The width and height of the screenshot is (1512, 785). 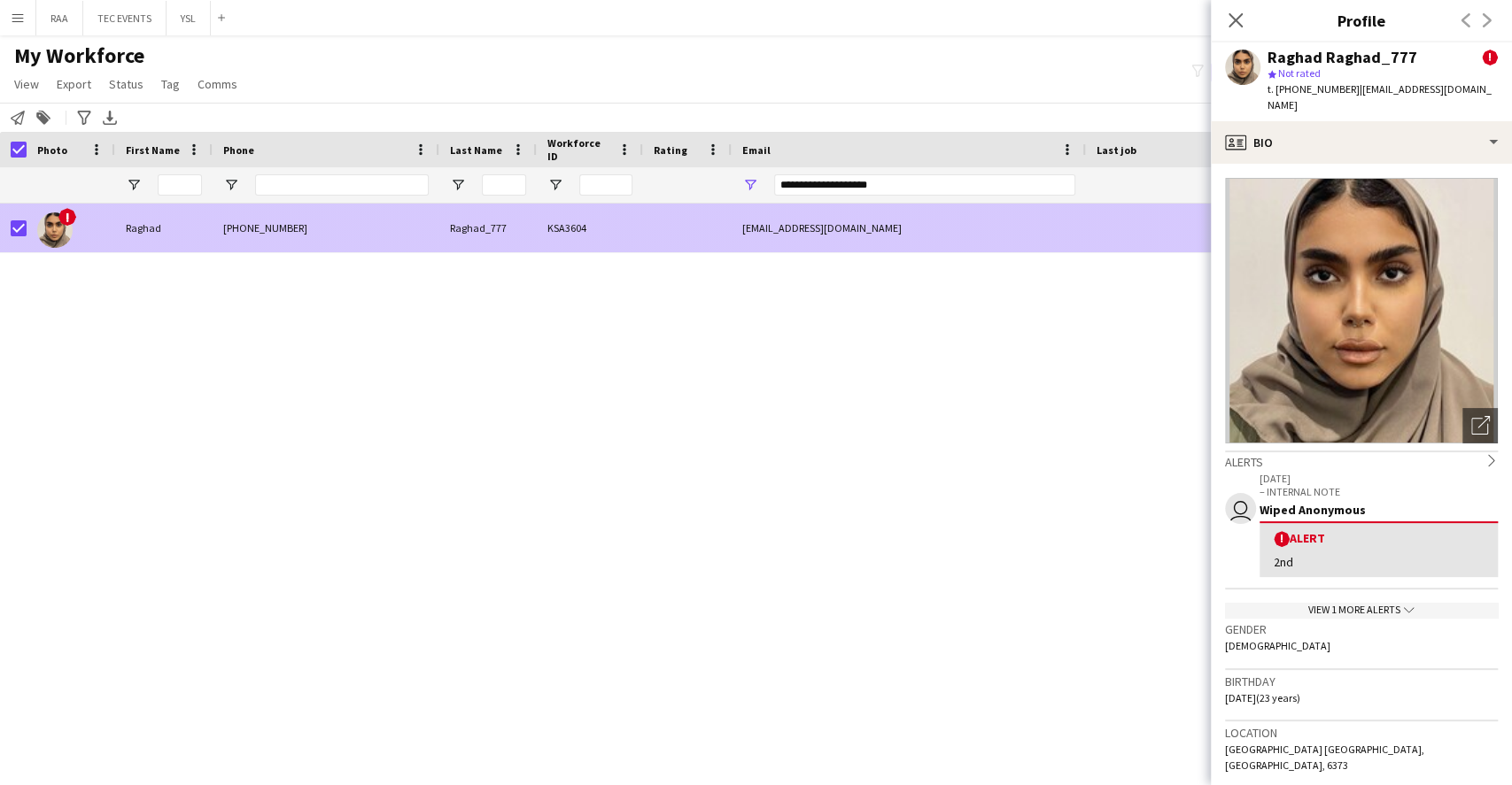 What do you see at coordinates (1378, 563) in the screenshot?
I see `div: 2nd` at bounding box center [1378, 563].